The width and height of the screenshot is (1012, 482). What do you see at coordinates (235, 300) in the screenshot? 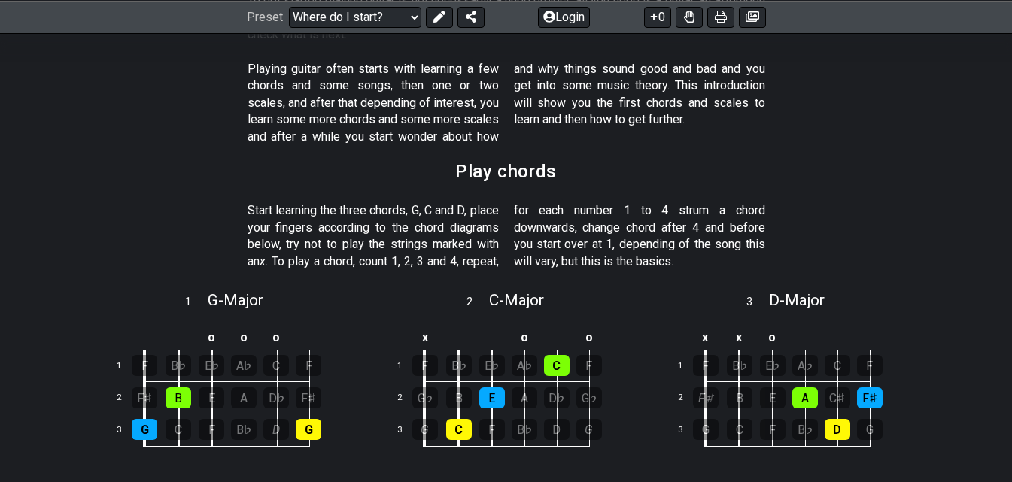
I see `span: G - Major` at bounding box center [235, 300].